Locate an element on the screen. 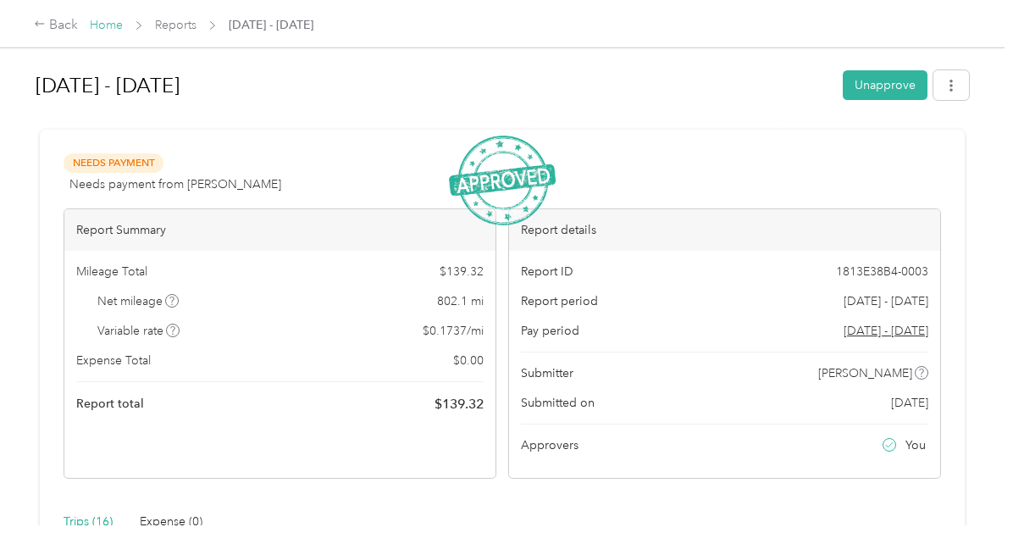  span: Needs Payment is located at coordinates (113, 163).